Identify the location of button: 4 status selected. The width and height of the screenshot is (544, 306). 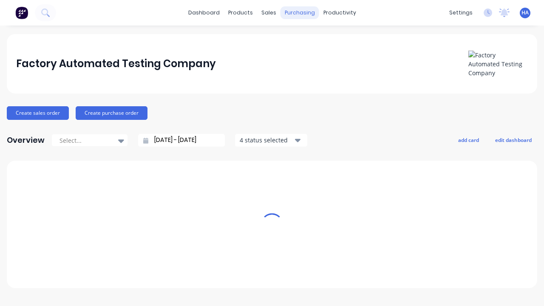
(271, 140).